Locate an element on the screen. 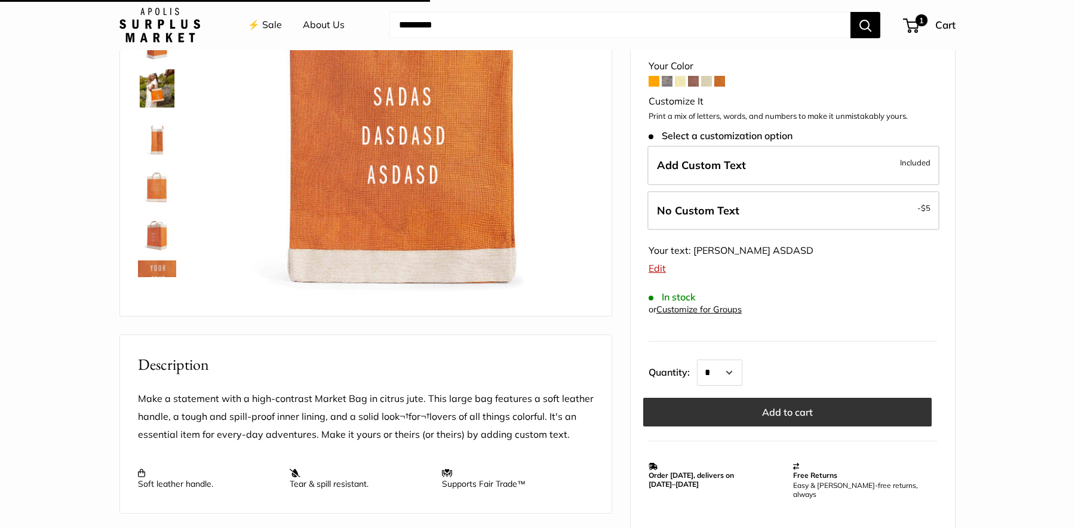 The height and width of the screenshot is (528, 1075). div: Customize It is located at coordinates (792, 101).